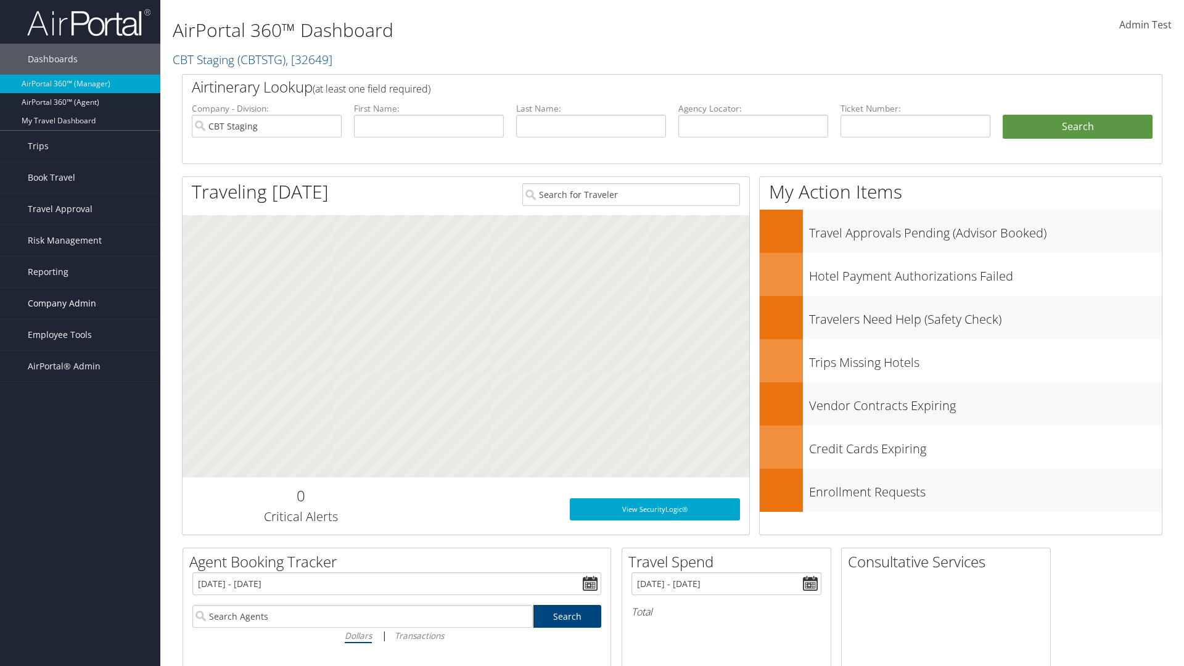 The image size is (1184, 666). I want to click on h2: 0, so click(300, 496).